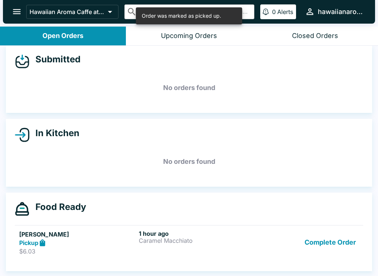  What do you see at coordinates (341, 12) in the screenshot?
I see `div: hawaiianaromacaffeilikai` at bounding box center [341, 12].